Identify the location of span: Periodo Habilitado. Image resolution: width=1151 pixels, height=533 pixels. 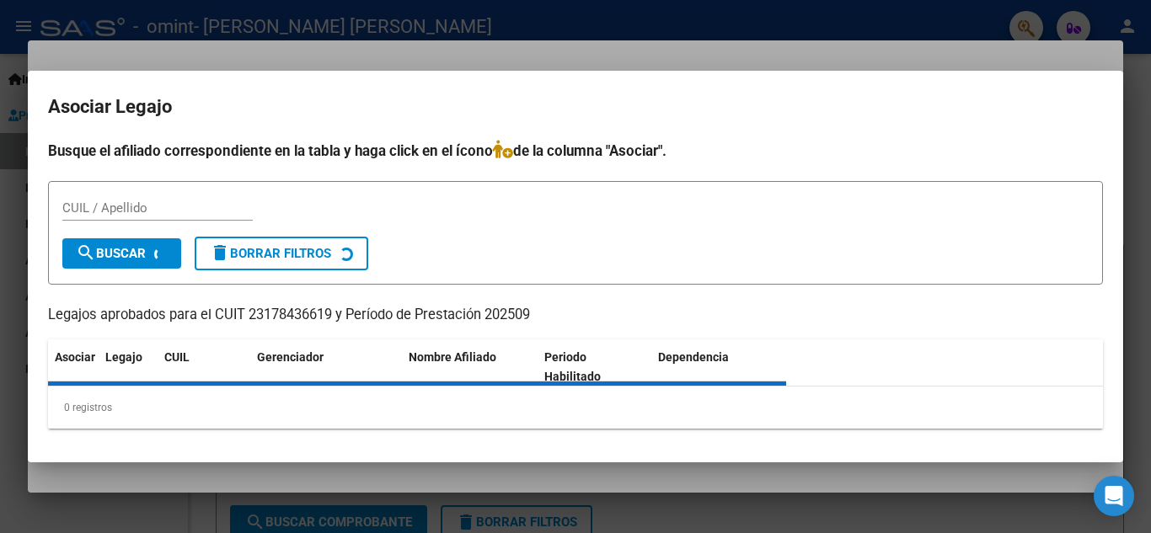
(572, 366).